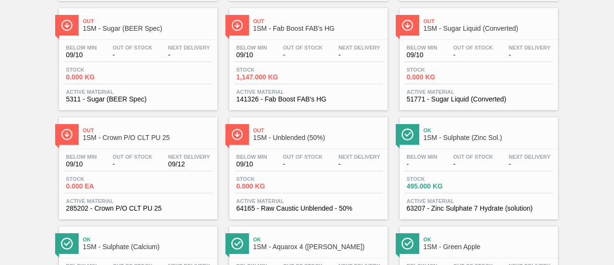 This screenshot has width=614, height=265. What do you see at coordinates (148, 137) in the screenshot?
I see `span: 1SM - Crown P/O CLT PU 25` at bounding box center [148, 137].